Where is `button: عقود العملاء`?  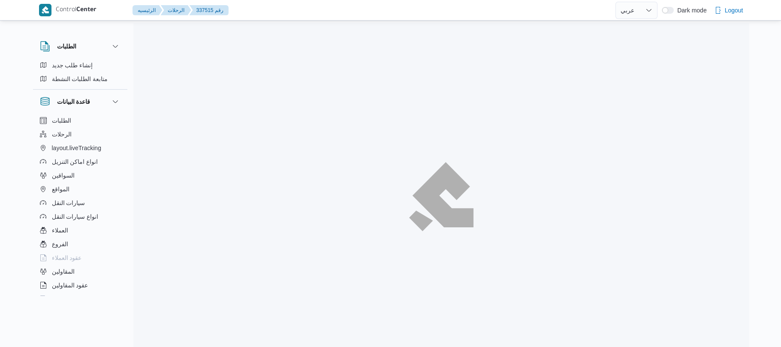
button: عقود العملاء is located at coordinates (80, 258).